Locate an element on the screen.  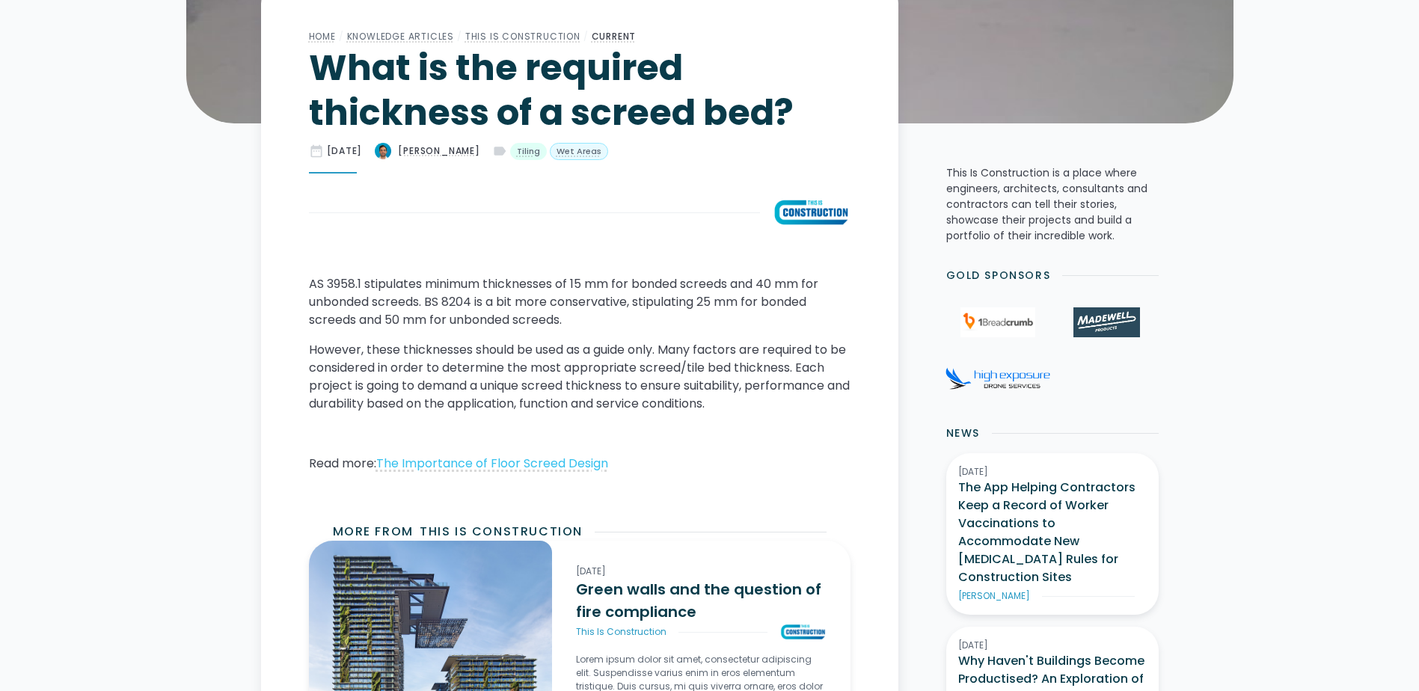
h2: News is located at coordinates (963, 433).